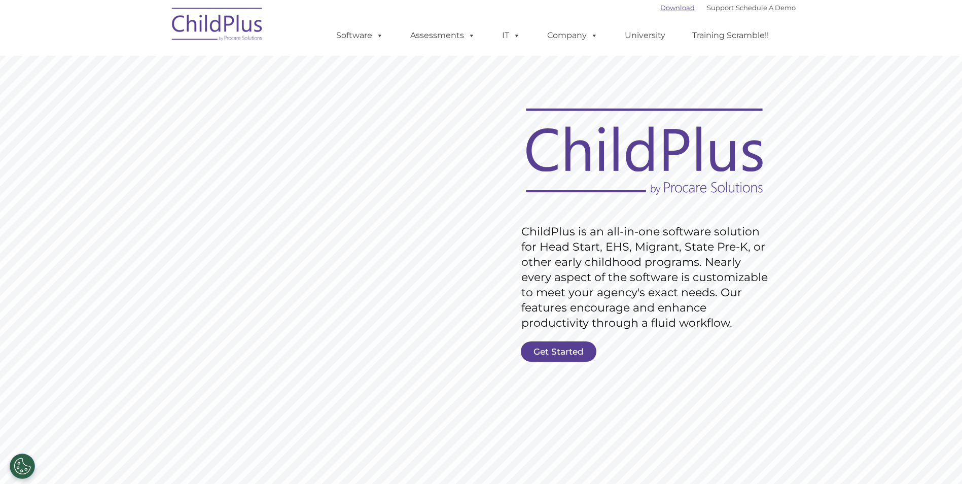  I want to click on a: Schedule A Demo, so click(766, 8).